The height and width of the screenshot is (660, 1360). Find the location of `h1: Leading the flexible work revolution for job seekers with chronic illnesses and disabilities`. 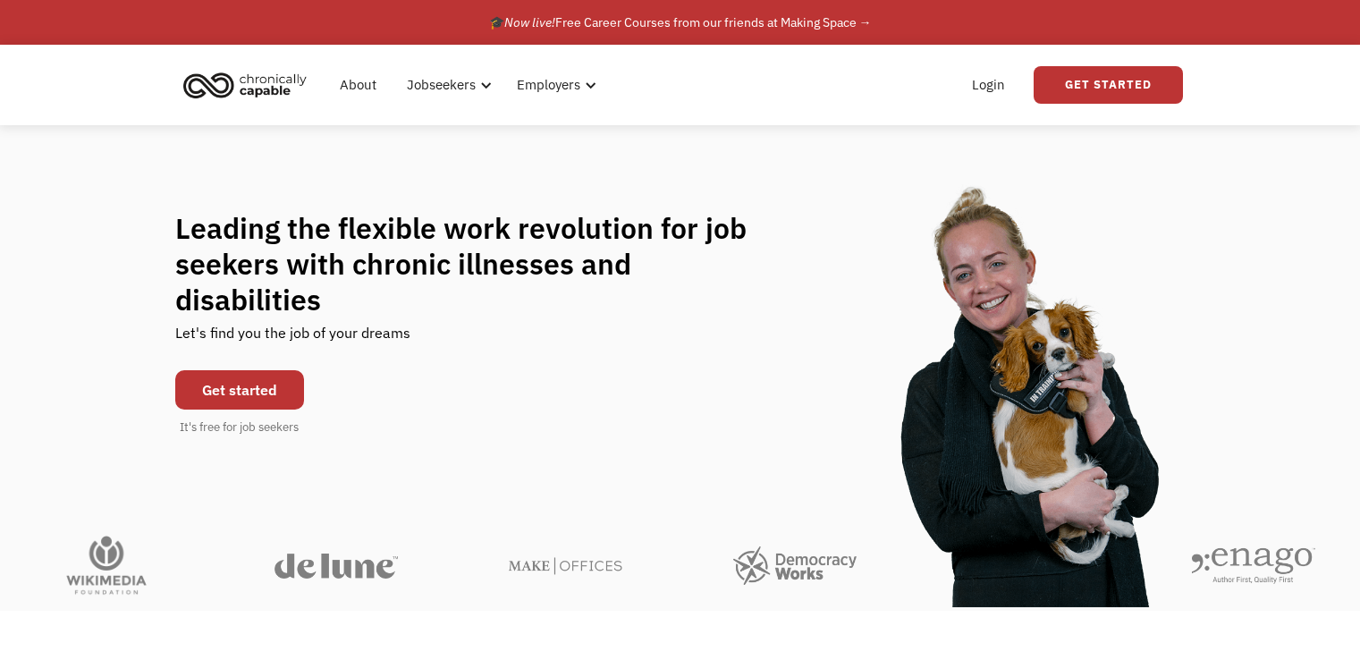

h1: Leading the flexible work revolution for job seekers with chronic illnesses and disabilities is located at coordinates (478, 264).